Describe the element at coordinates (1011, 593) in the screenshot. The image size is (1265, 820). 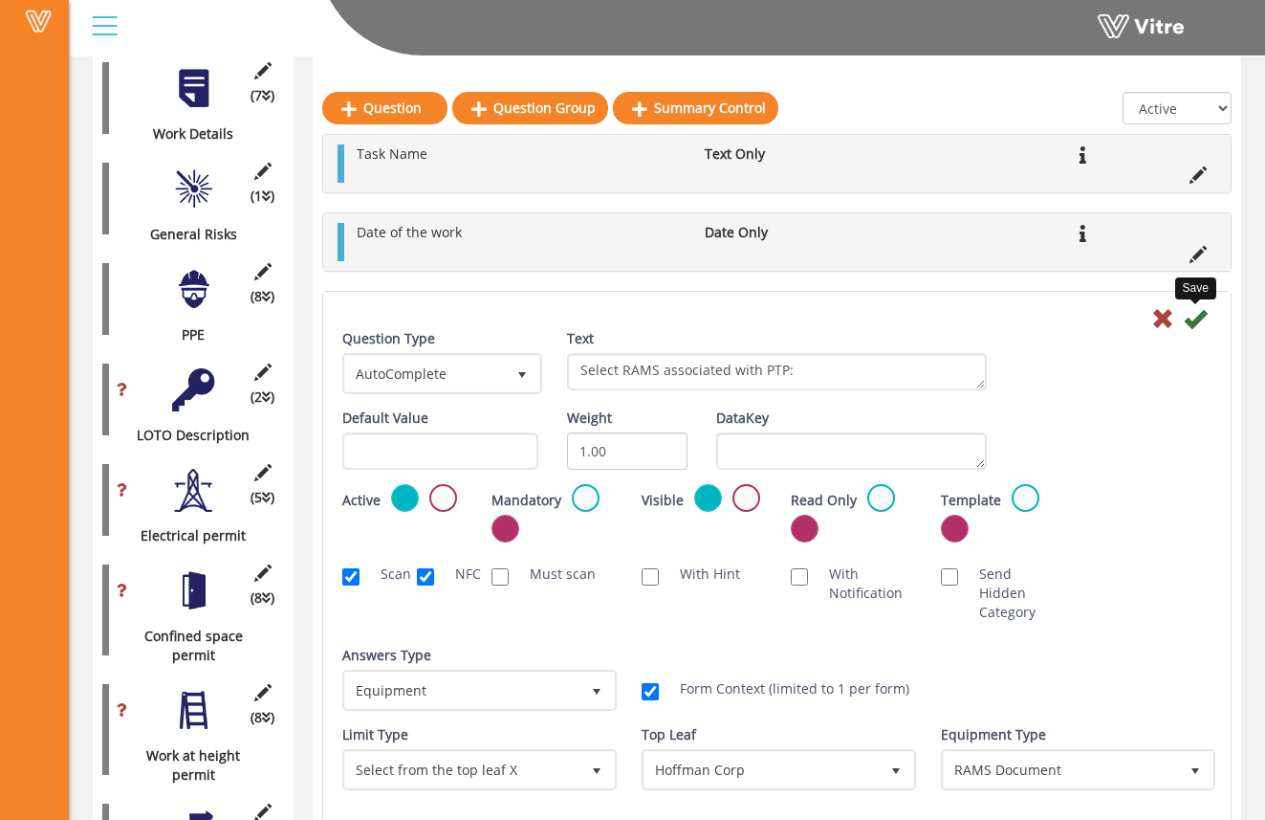
I see `label: Send Hidden Category` at that location.